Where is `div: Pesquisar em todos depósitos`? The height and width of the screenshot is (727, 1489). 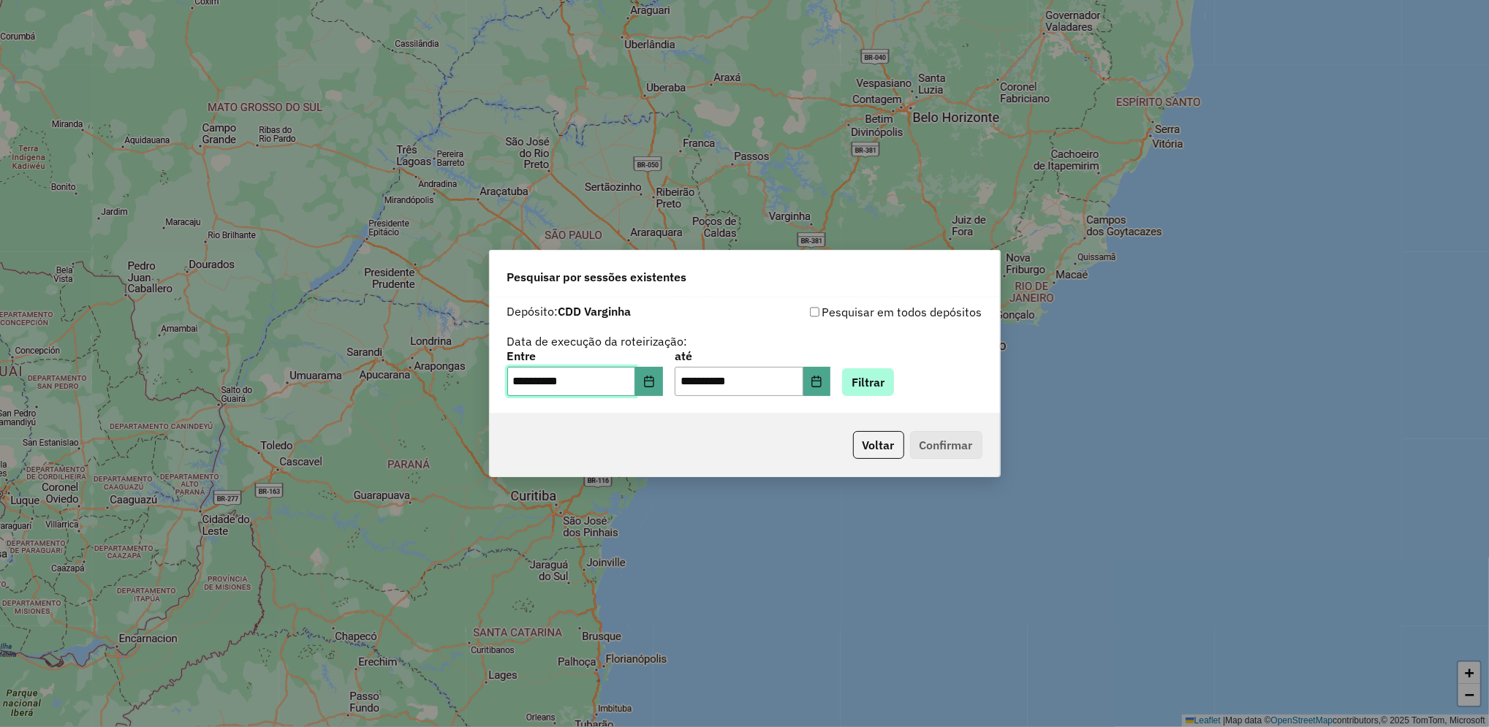 div: Pesquisar em todos depósitos is located at coordinates (863, 312).